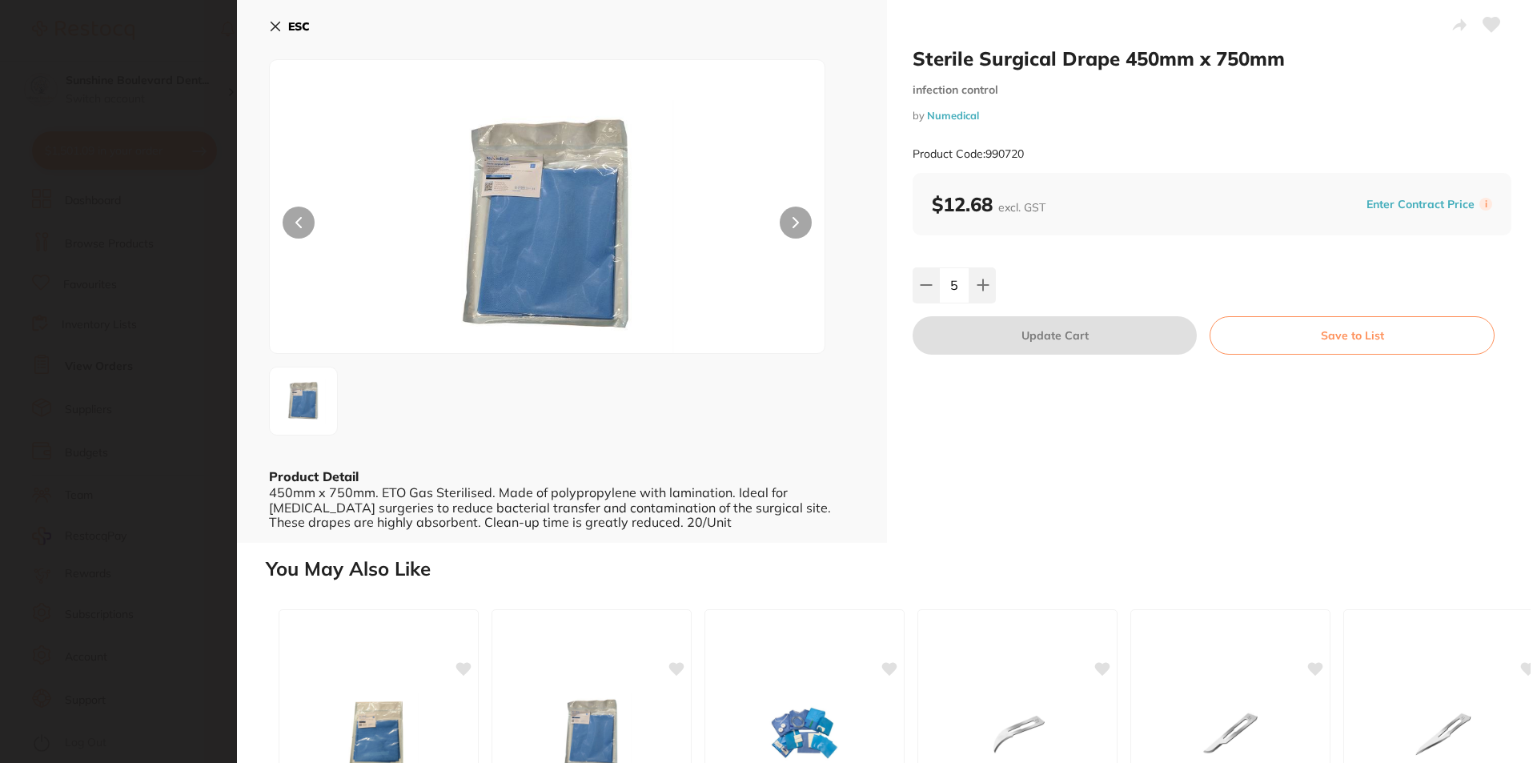 The image size is (1537, 763). Describe the element at coordinates (1212, 115) in the screenshot. I see `small: by` at that location.